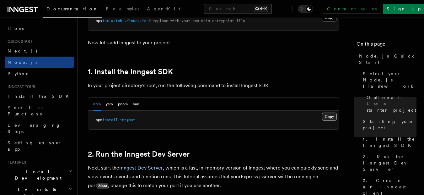 The image size is (424, 195). What do you see at coordinates (110, 120) in the screenshot?
I see `span: install` at bounding box center [110, 120].